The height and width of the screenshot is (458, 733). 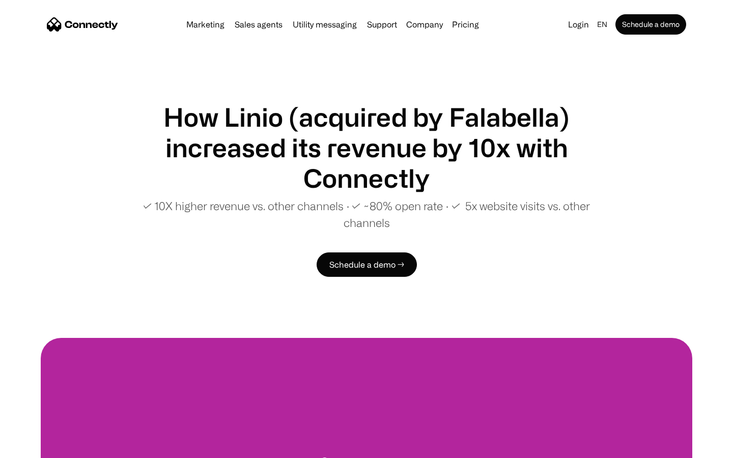 What do you see at coordinates (424, 24) in the screenshot?
I see `div: Company` at bounding box center [424, 24].